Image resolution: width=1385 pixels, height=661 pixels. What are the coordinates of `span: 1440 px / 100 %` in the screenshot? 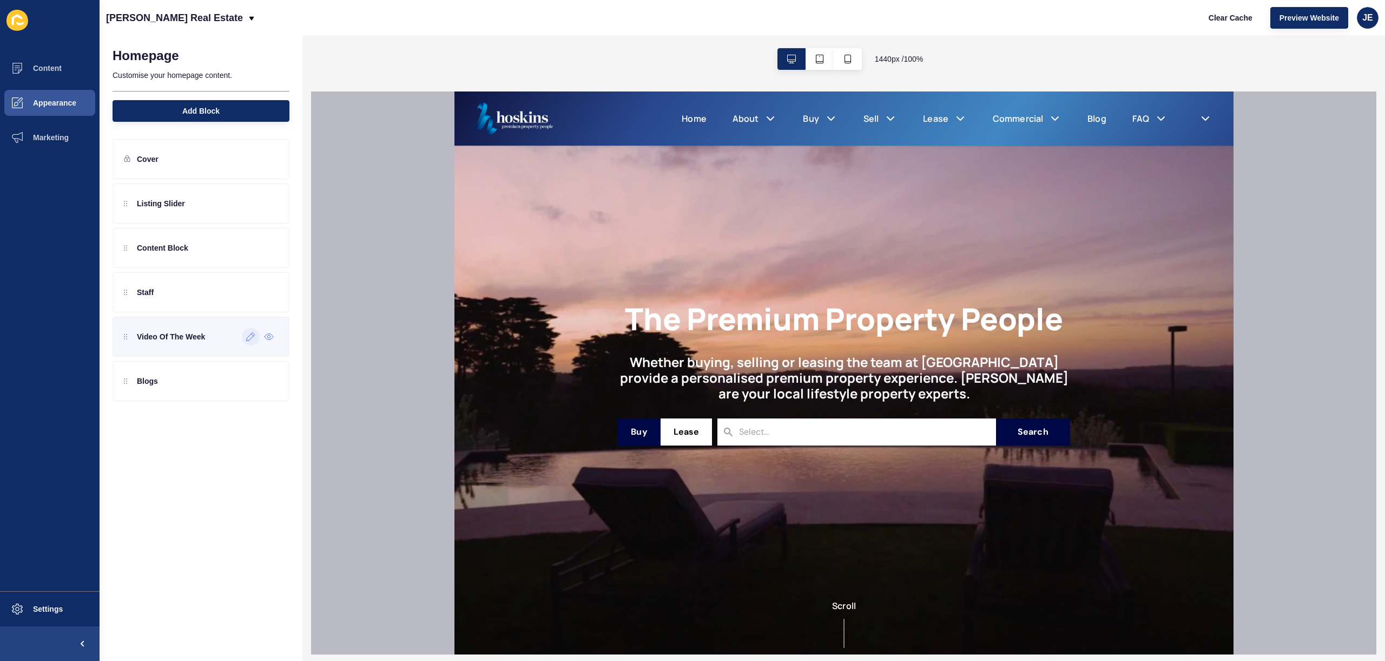 It's located at (899, 59).